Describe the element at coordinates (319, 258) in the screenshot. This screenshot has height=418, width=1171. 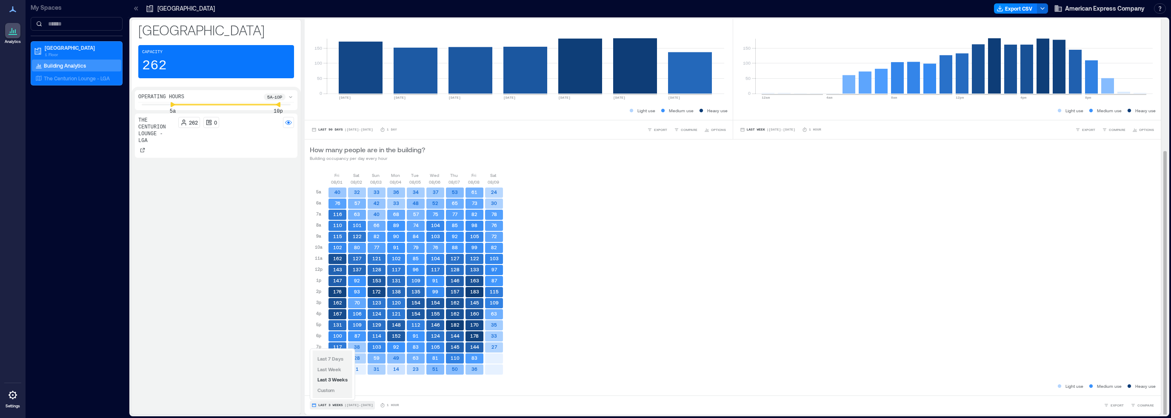
I see `p: 11a` at that location.